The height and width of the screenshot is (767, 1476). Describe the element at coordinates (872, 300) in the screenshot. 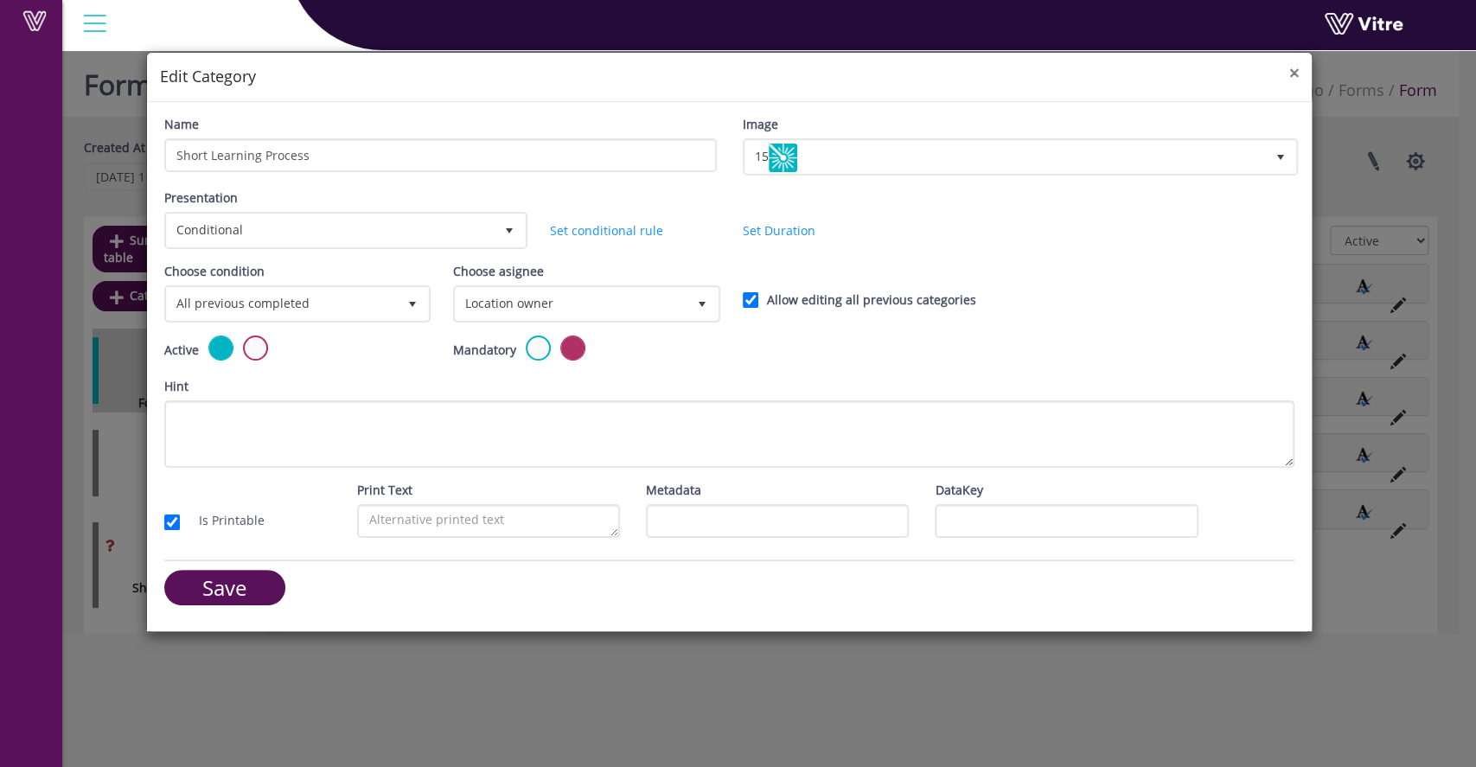

I see `label: Allow editing all previous categories` at that location.